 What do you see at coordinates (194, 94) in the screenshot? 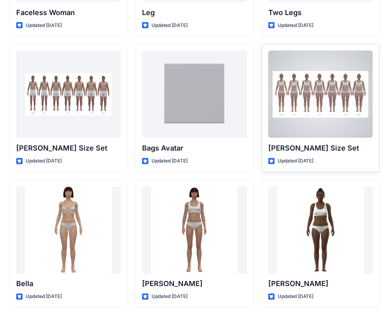
I see `a: Bags Avatar` at bounding box center [194, 94].